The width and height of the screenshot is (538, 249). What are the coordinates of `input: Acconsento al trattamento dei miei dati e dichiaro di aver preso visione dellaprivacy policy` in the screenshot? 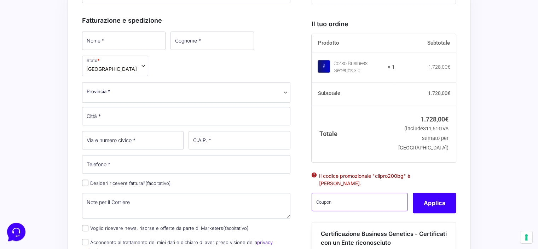 It's located at (85, 242).